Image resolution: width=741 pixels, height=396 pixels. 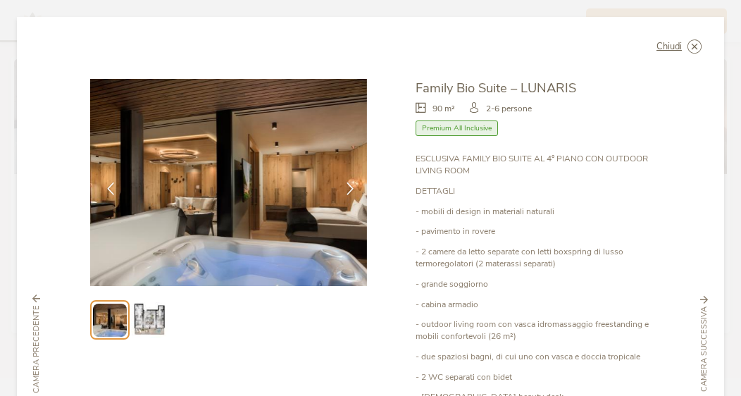 I want to click on span: Camera successiva, so click(x=704, y=349).